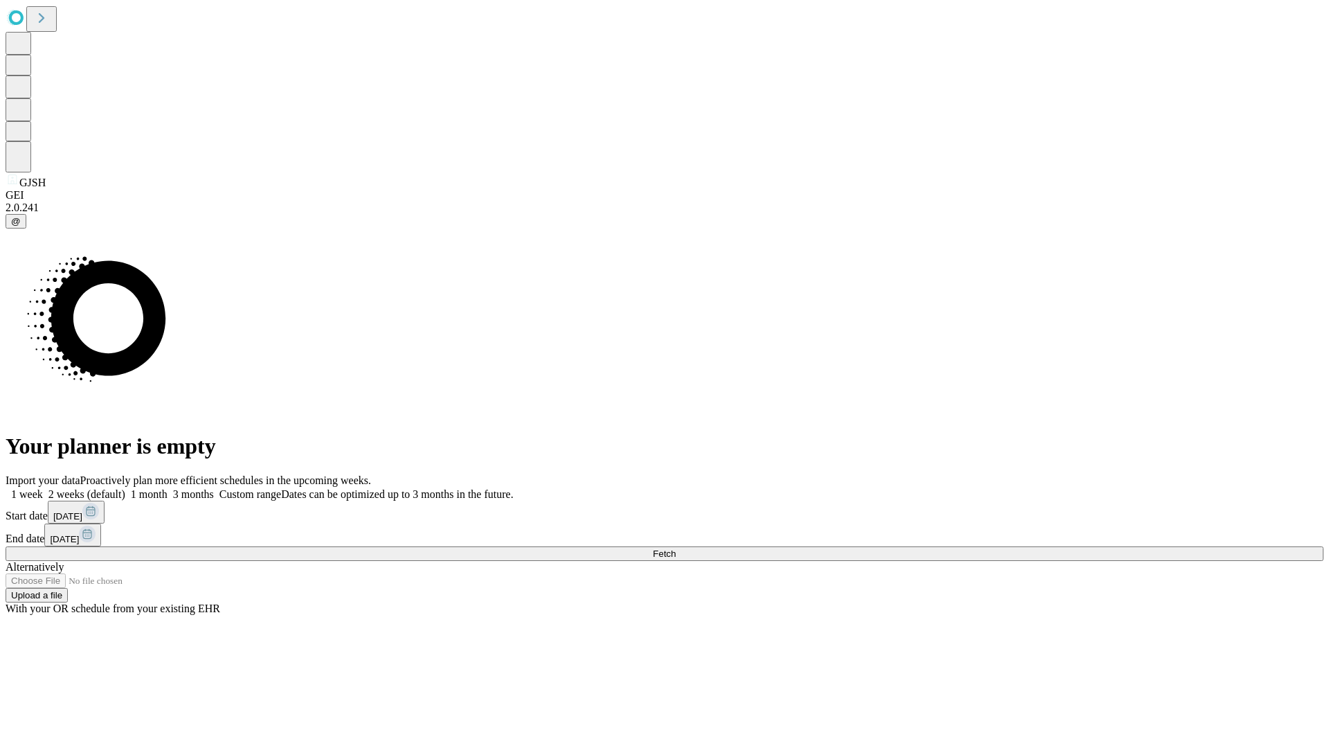  Describe the element at coordinates (87, 494) in the screenshot. I see `span: 2 weeks (default)` at that location.